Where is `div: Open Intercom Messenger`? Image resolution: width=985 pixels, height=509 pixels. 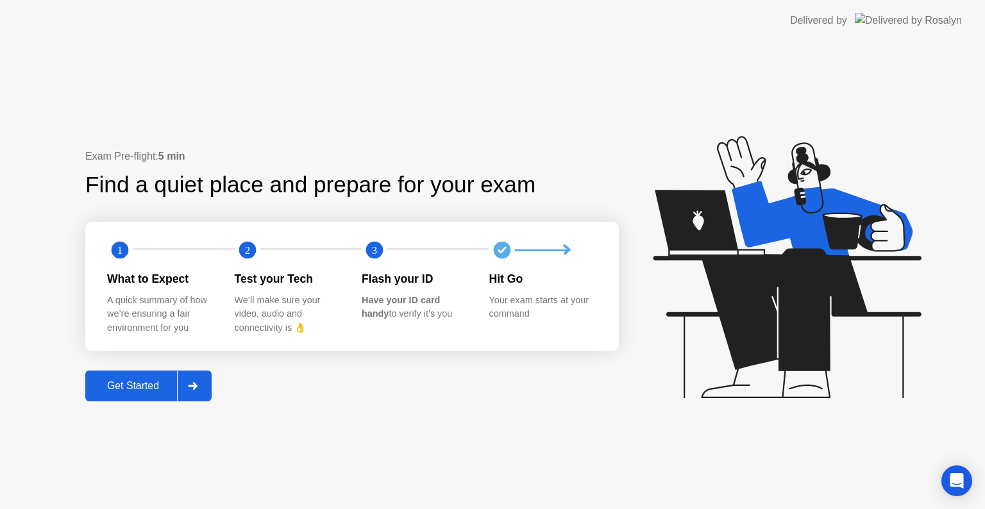 div: Open Intercom Messenger is located at coordinates (957, 481).